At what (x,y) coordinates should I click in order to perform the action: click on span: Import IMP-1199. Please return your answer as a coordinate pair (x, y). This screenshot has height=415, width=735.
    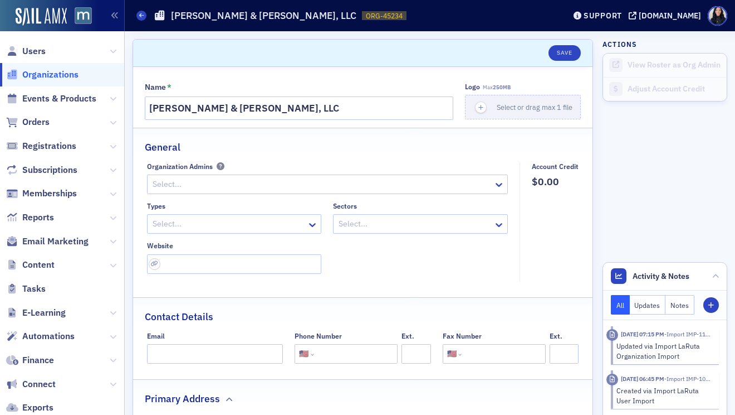
    Looking at the image, I should click on (689, 334).